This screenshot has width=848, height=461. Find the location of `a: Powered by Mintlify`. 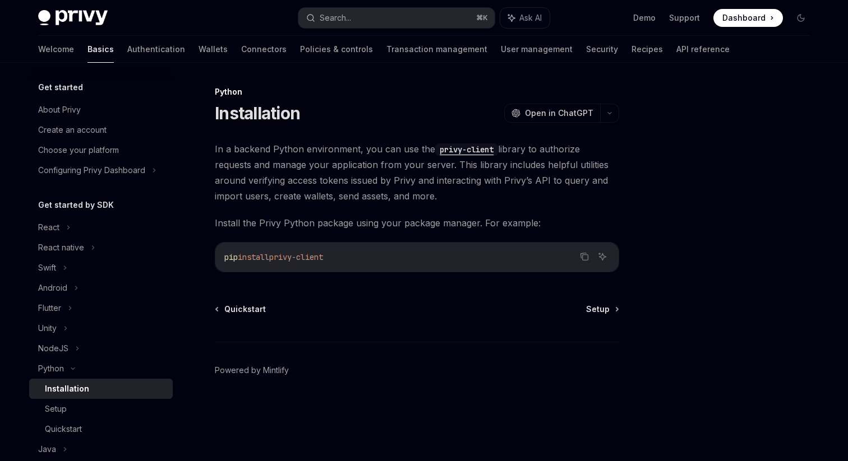

a: Powered by Mintlify is located at coordinates (252, 371).